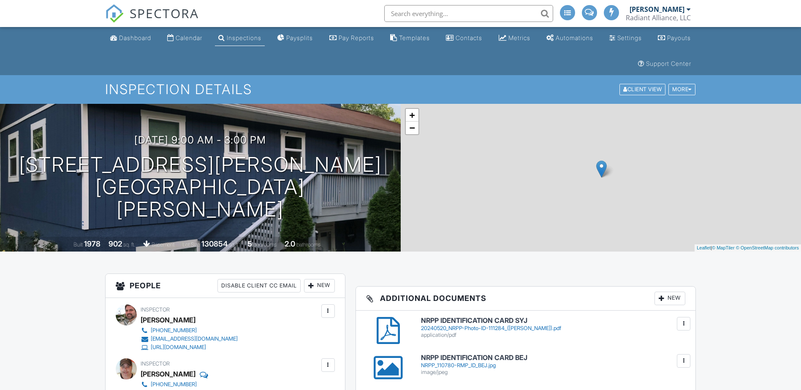  Describe the element at coordinates (352, 38) in the screenshot. I see `a: Pay Reports` at that location.